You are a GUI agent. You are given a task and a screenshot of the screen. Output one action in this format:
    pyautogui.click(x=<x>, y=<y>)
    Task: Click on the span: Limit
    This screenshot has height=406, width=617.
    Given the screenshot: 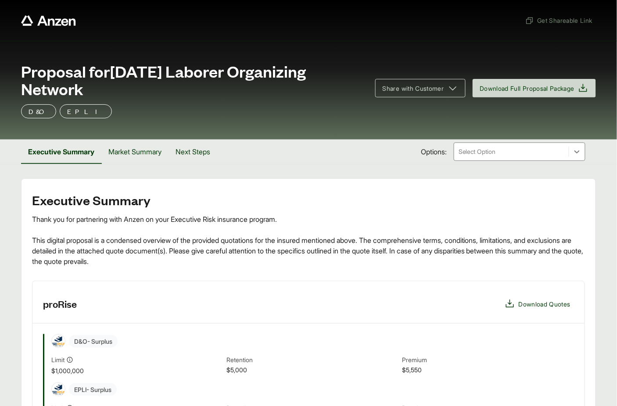 What is the action you would take?
    pyautogui.click(x=58, y=360)
    